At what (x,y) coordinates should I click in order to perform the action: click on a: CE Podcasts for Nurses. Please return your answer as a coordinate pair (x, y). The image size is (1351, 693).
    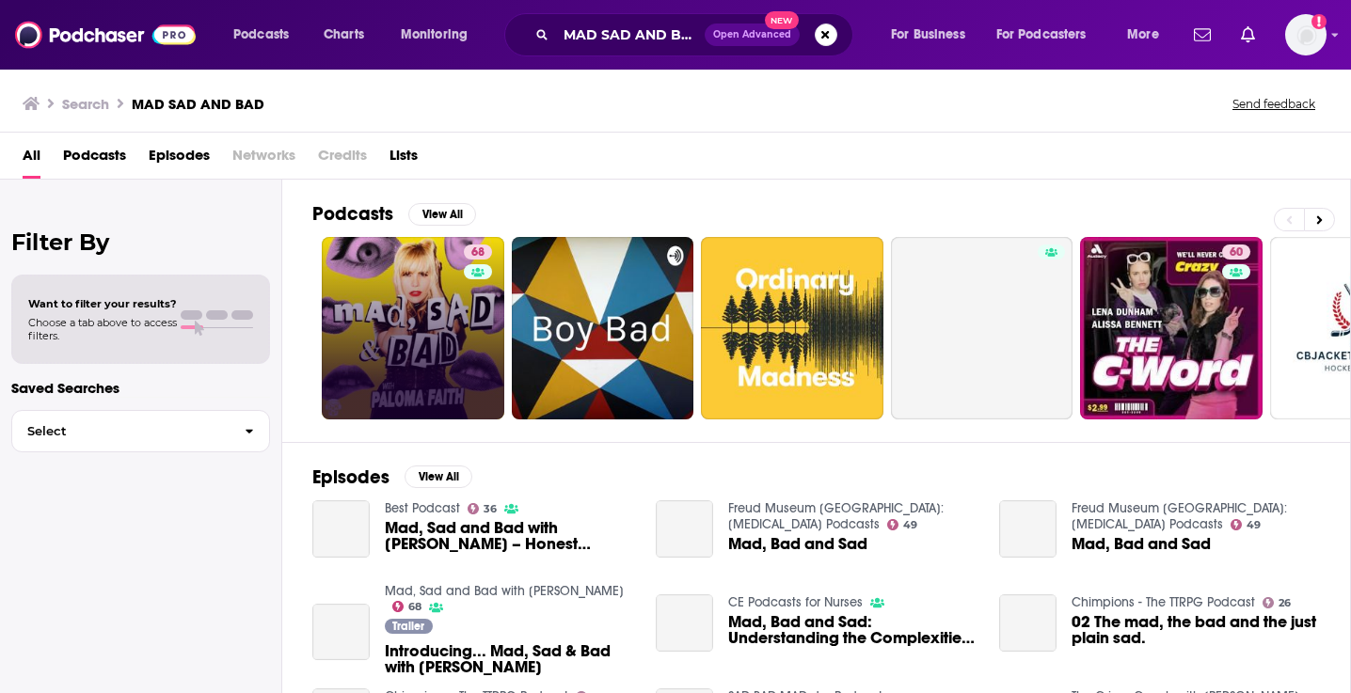
    Looking at the image, I should click on (795, 602).